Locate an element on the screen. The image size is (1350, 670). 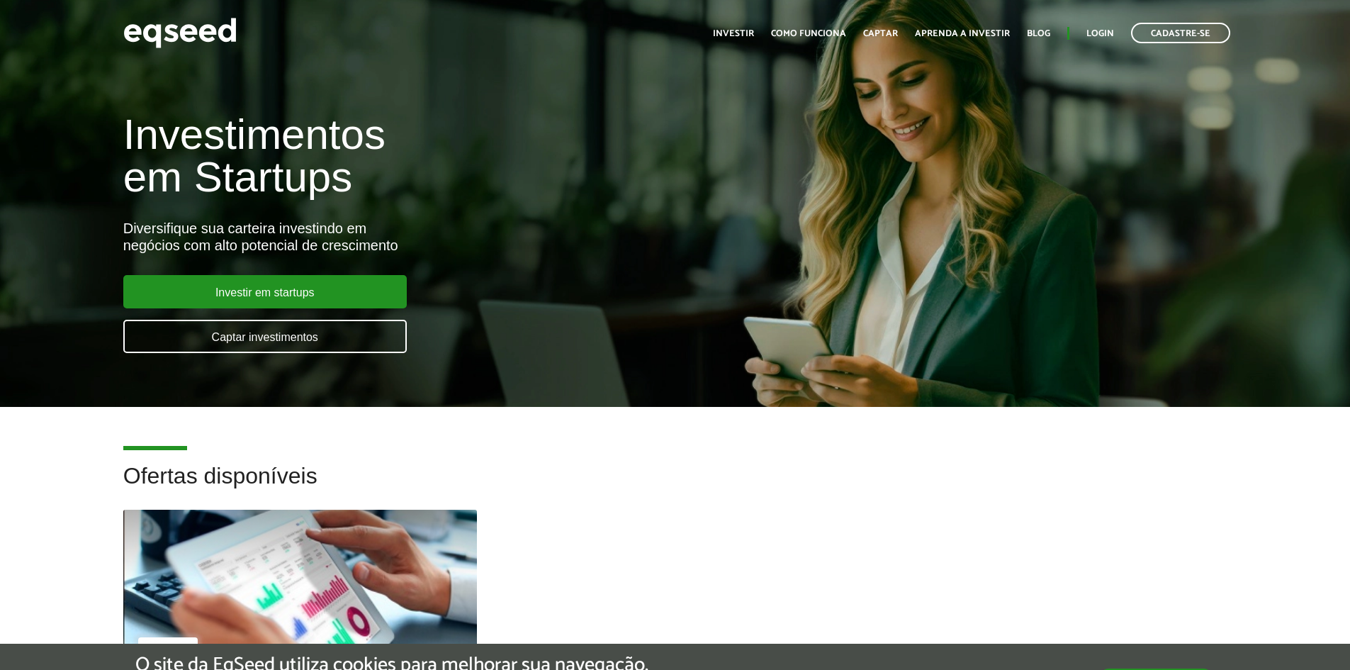
a: Investir is located at coordinates (734, 33).